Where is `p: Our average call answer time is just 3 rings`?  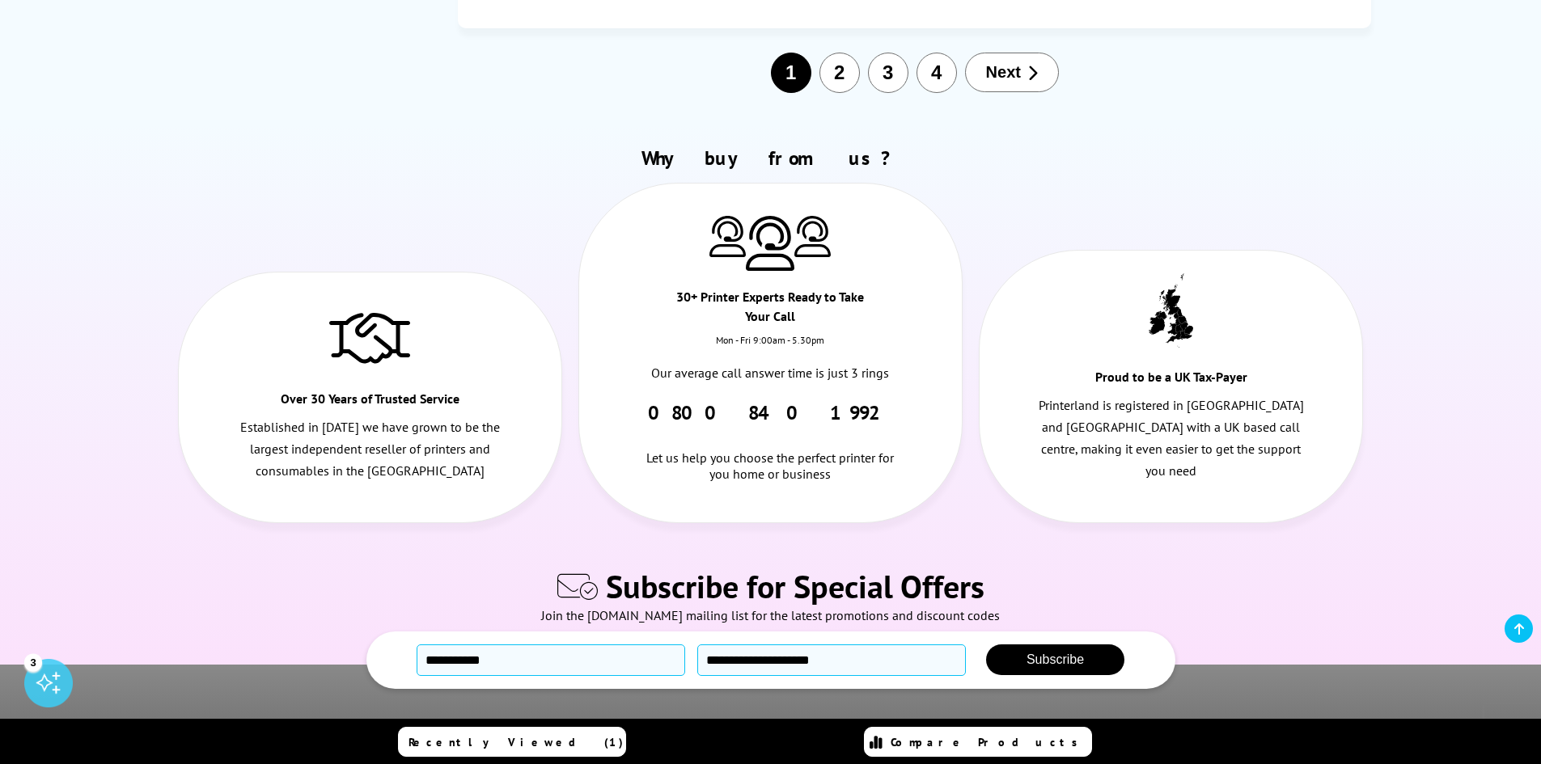 p: Our average call answer time is just 3 rings is located at coordinates (770, 373).